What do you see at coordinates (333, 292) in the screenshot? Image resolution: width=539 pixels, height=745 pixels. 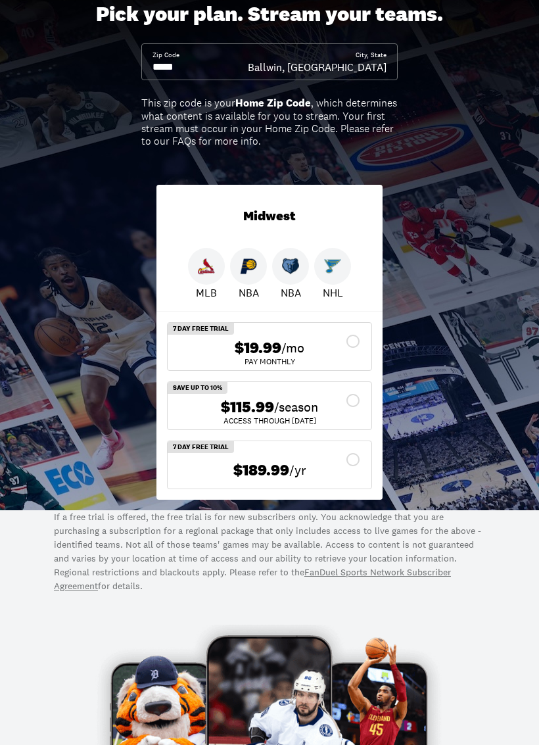 I see `p: NHL` at bounding box center [333, 292].